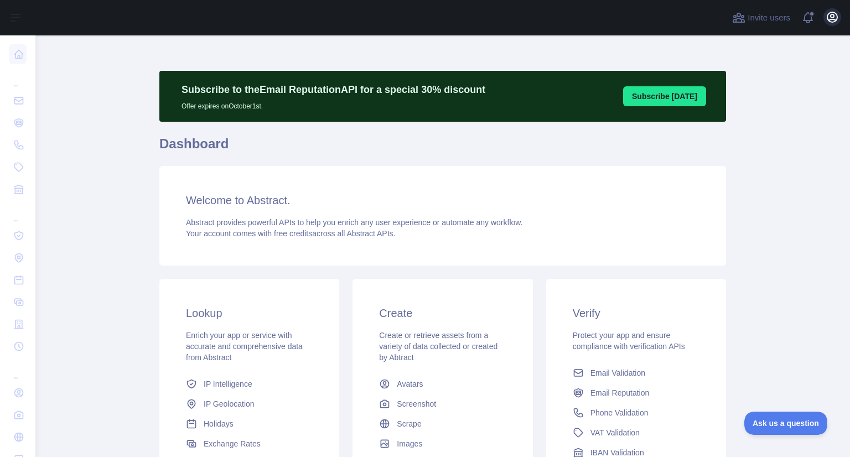 The width and height of the screenshot is (850, 457). What do you see at coordinates (290, 233) in the screenshot?
I see `span: Your account comes with across all Abstract APIs.` at bounding box center [290, 233].